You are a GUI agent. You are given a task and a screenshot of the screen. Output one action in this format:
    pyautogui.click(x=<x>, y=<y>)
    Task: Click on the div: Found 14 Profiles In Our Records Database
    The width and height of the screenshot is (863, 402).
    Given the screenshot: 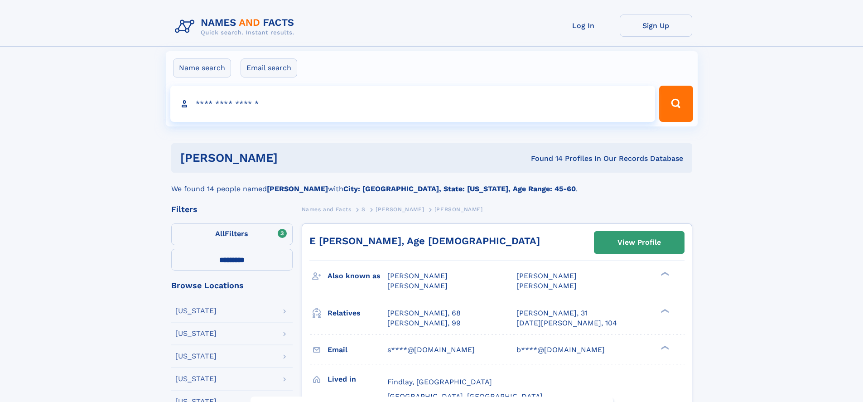 What is the action you would take?
    pyautogui.click(x=544, y=159)
    